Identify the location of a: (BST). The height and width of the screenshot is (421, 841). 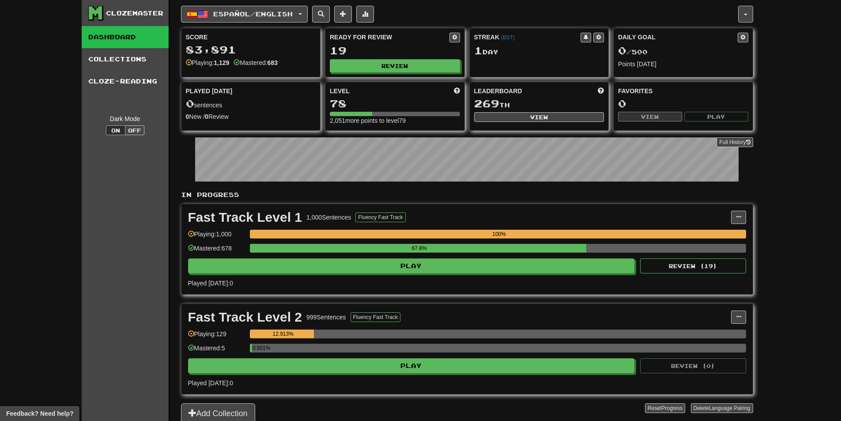
(508, 38).